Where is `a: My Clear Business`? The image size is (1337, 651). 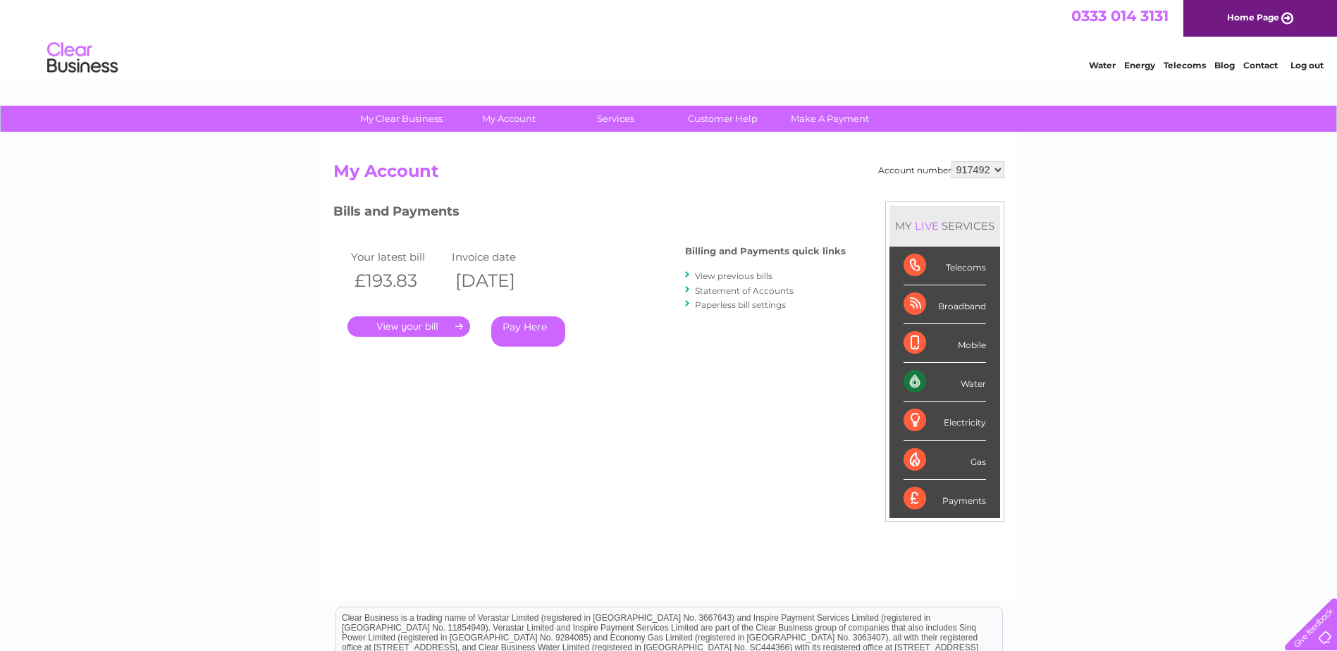 a: My Clear Business is located at coordinates (401, 118).